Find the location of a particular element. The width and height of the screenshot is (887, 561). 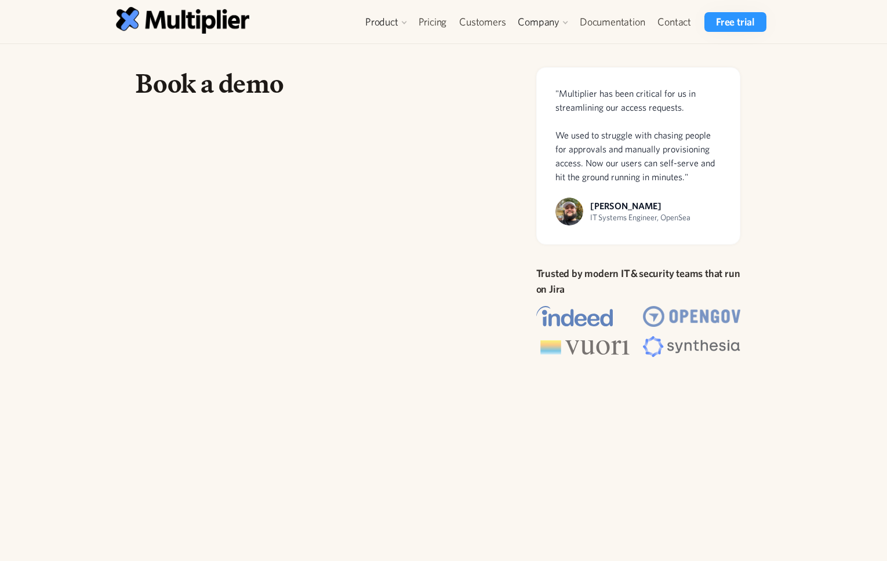

a: Contact is located at coordinates (674, 22).